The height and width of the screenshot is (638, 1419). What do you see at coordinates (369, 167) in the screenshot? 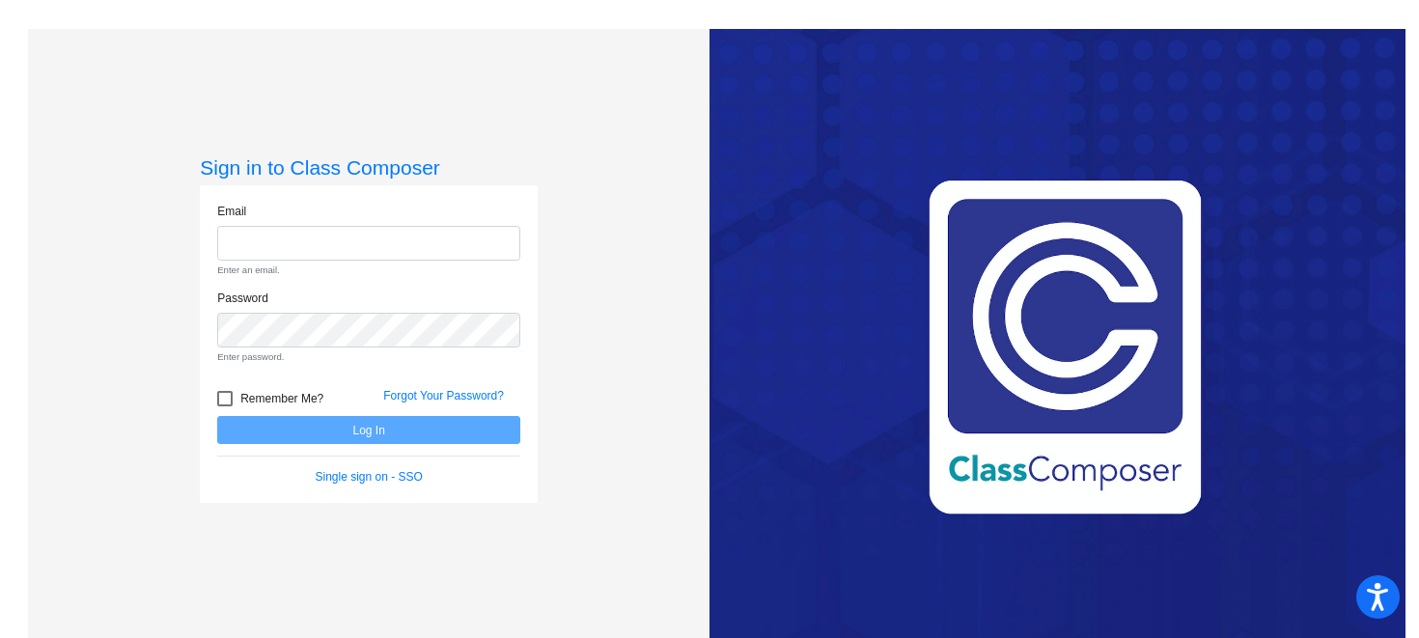
I see `h3: Sign in to Class Composer` at bounding box center [369, 167].